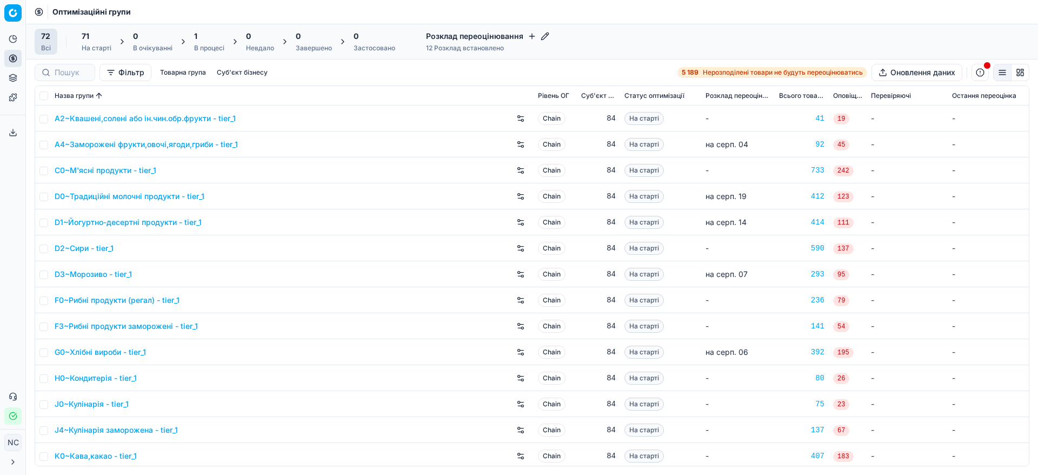 The height and width of the screenshot is (475, 1038). Describe the element at coordinates (314, 48) in the screenshot. I see `div: Завершено` at that location.